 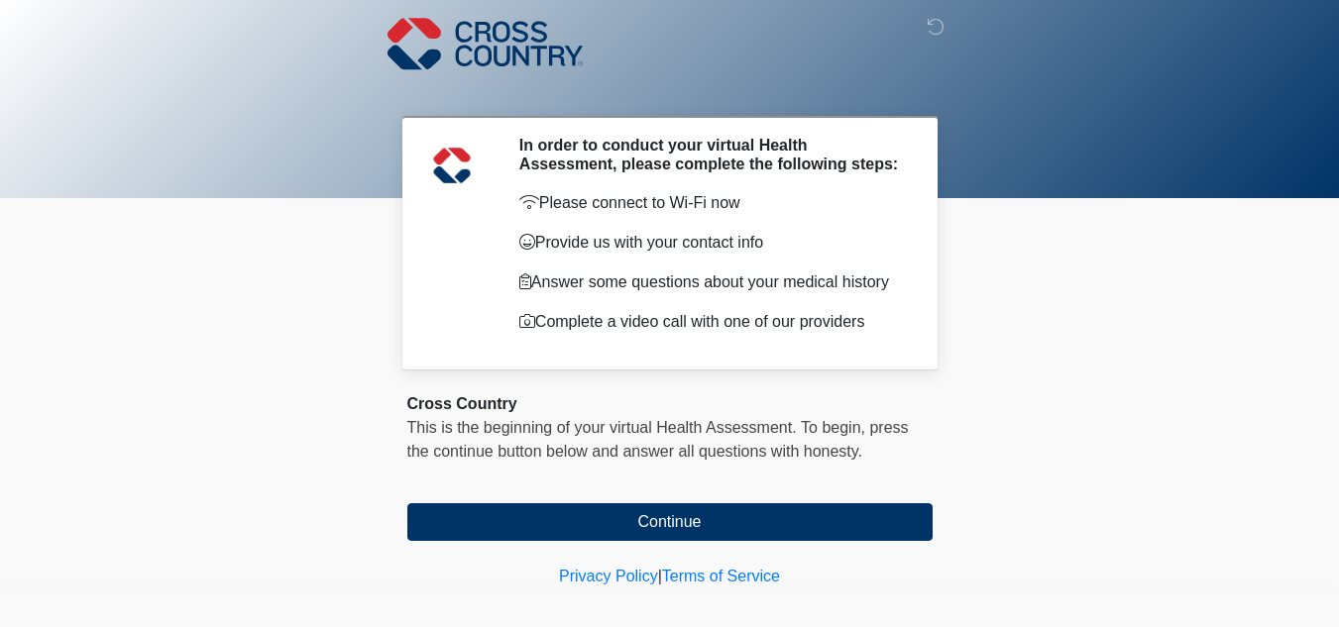 What do you see at coordinates (670, 404) in the screenshot?
I see `div: Cross Country` at bounding box center [670, 404].